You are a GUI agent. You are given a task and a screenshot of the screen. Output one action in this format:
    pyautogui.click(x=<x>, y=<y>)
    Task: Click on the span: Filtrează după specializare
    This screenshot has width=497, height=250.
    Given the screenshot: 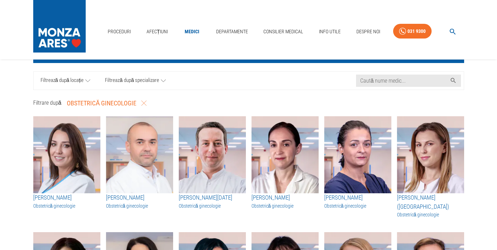 What is the action you would take?
    pyautogui.click(x=132, y=80)
    